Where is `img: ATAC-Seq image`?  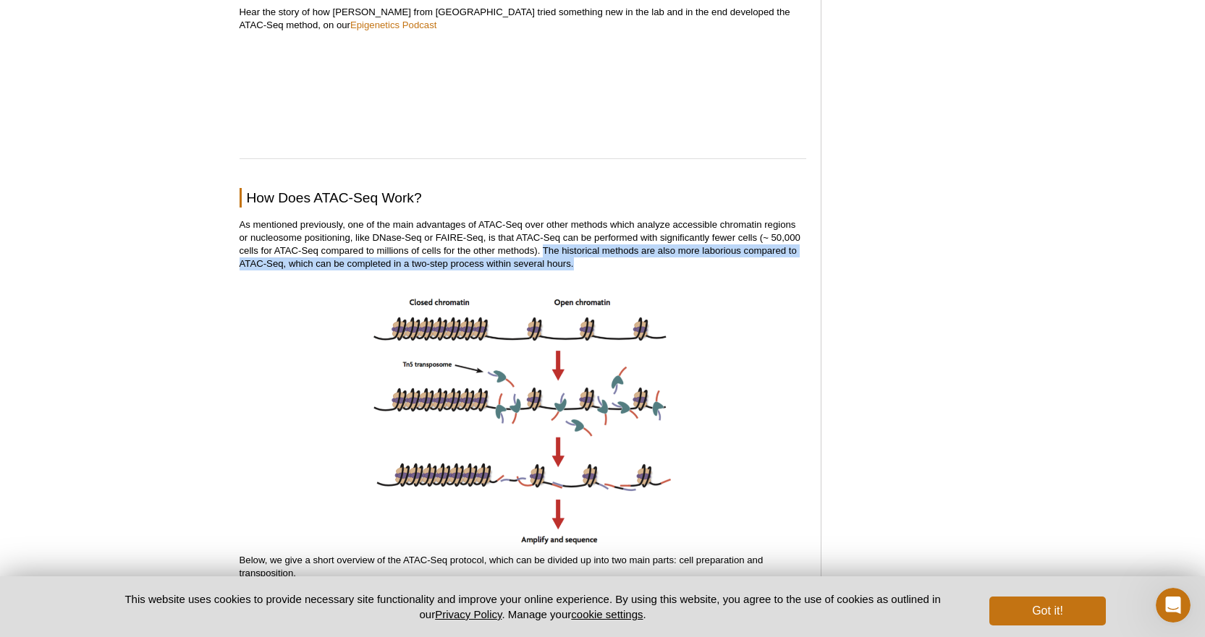
img: ATAC-Seq image is located at coordinates (522, 417).